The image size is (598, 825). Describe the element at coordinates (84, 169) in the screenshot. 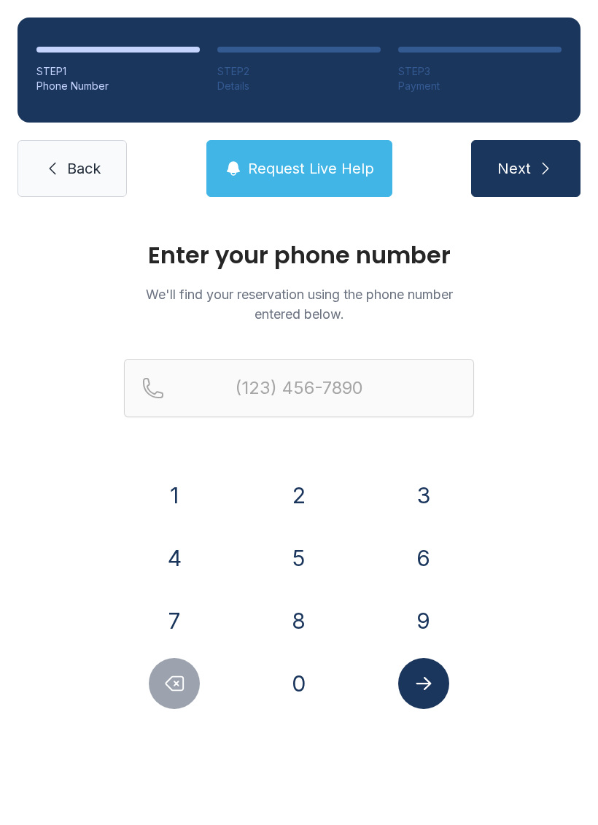

I see `span: Back` at that location.